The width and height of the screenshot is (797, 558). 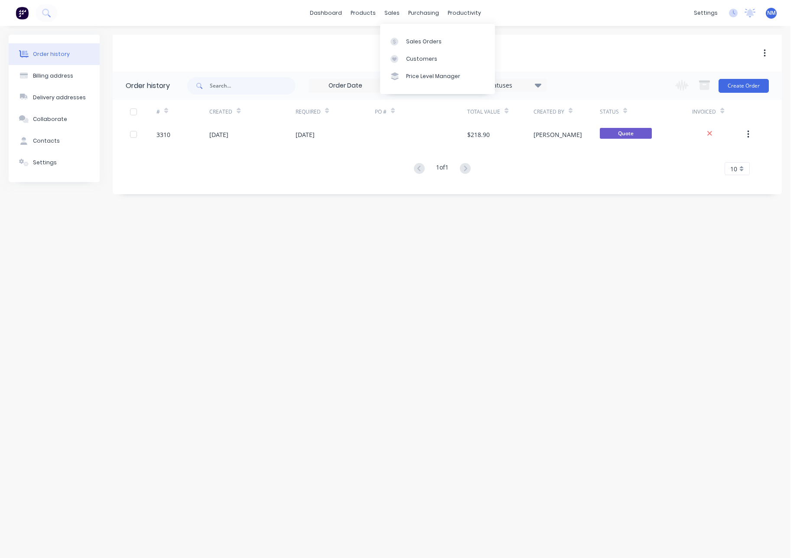 What do you see at coordinates (478, 134) in the screenshot?
I see `div: $218.90` at bounding box center [478, 134].